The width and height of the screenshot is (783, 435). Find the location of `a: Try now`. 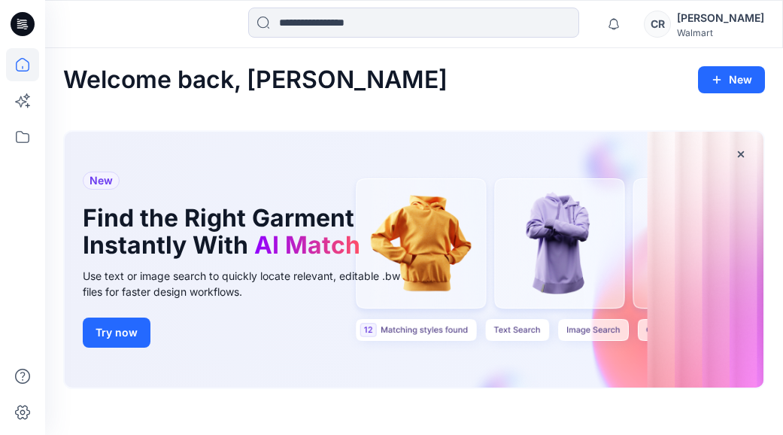

a: Try now is located at coordinates (117, 332).